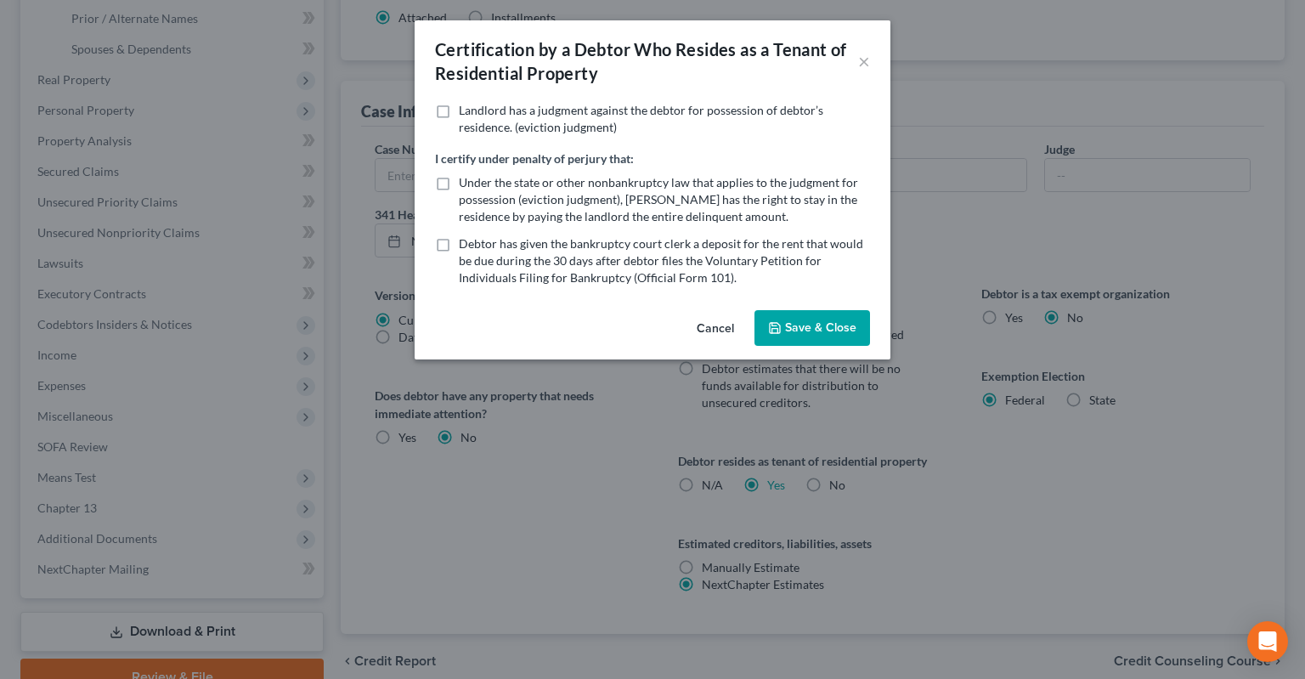 The image size is (1305, 679). What do you see at coordinates (716, 329) in the screenshot?
I see `button: Cancel` at bounding box center [716, 329].